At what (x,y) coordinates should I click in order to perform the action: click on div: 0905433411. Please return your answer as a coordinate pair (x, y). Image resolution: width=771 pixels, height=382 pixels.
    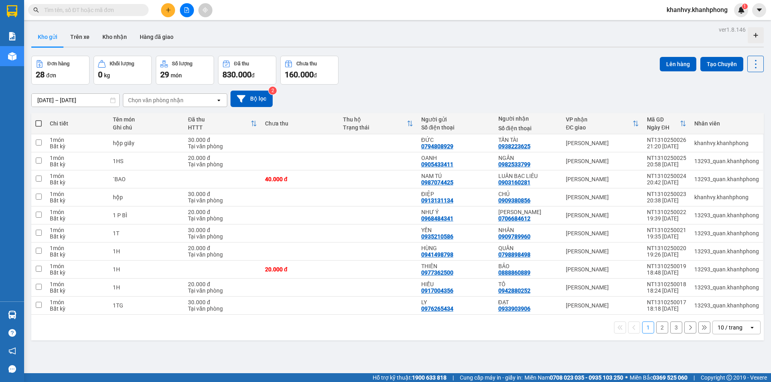
    Looking at the image, I should click on (437, 165).